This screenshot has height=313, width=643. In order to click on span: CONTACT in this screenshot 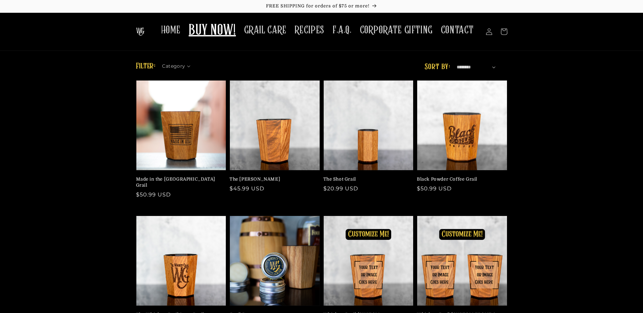, I will do `click(457, 30)`.